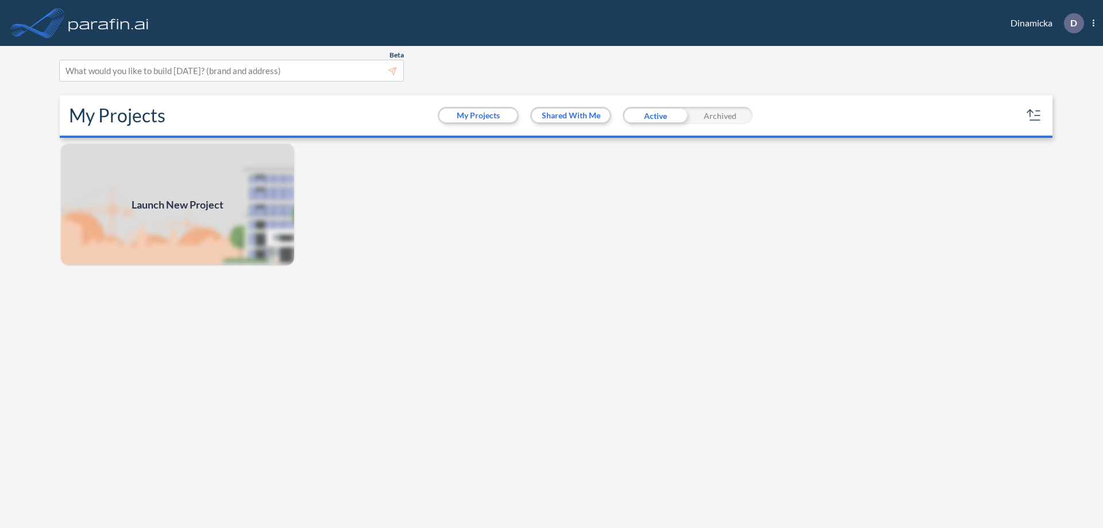 The image size is (1103, 528). What do you see at coordinates (478, 115) in the screenshot?
I see `button: My Projects` at bounding box center [478, 115].